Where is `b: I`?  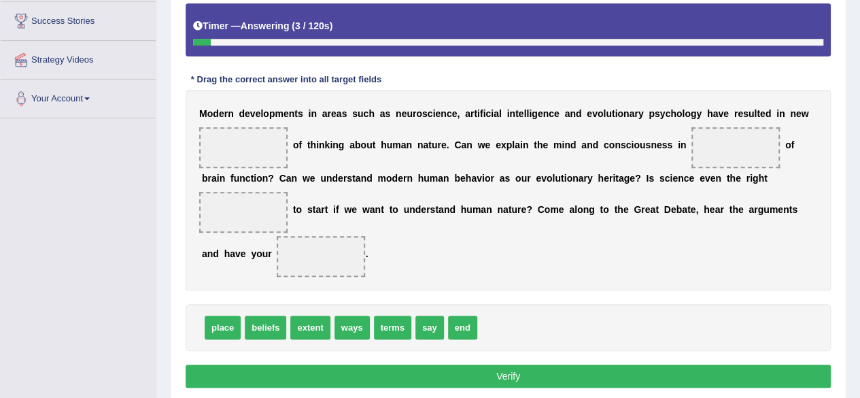 b: I is located at coordinates (647, 178).